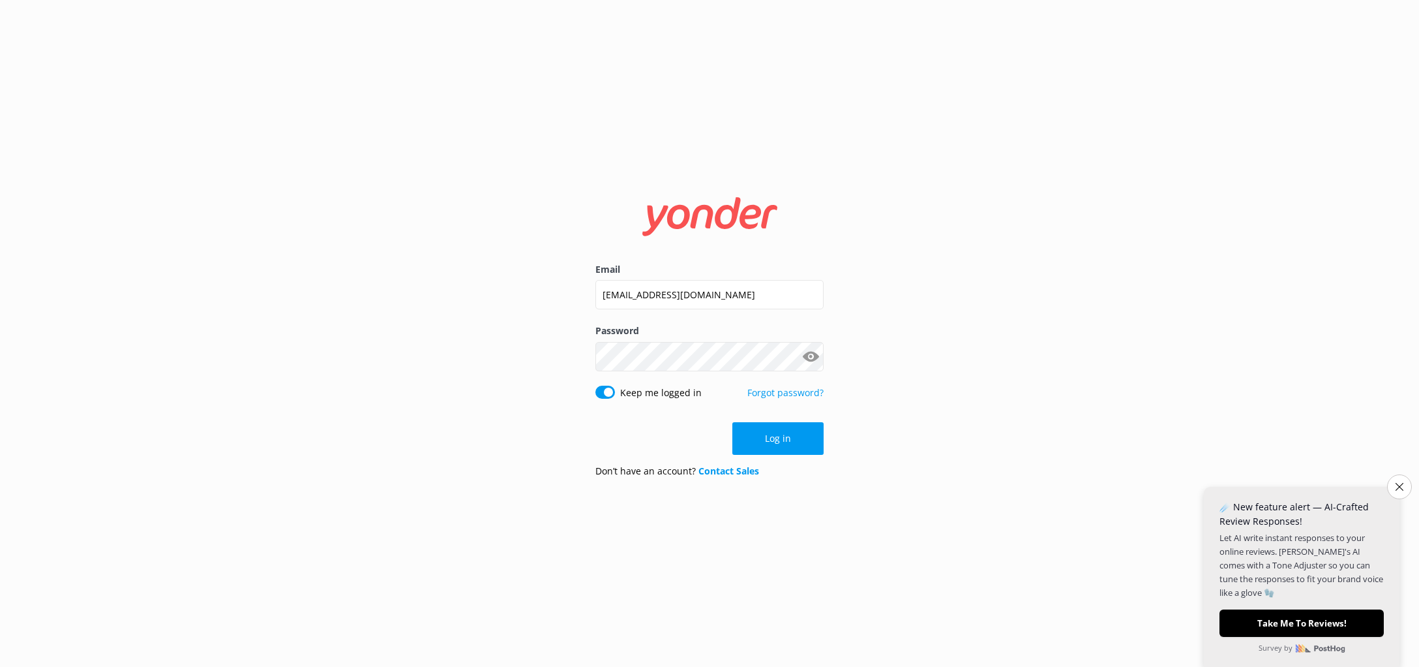 This screenshot has height=667, width=1419. What do you see at coordinates (661, 393) in the screenshot?
I see `label: Keep me logged in` at bounding box center [661, 393].